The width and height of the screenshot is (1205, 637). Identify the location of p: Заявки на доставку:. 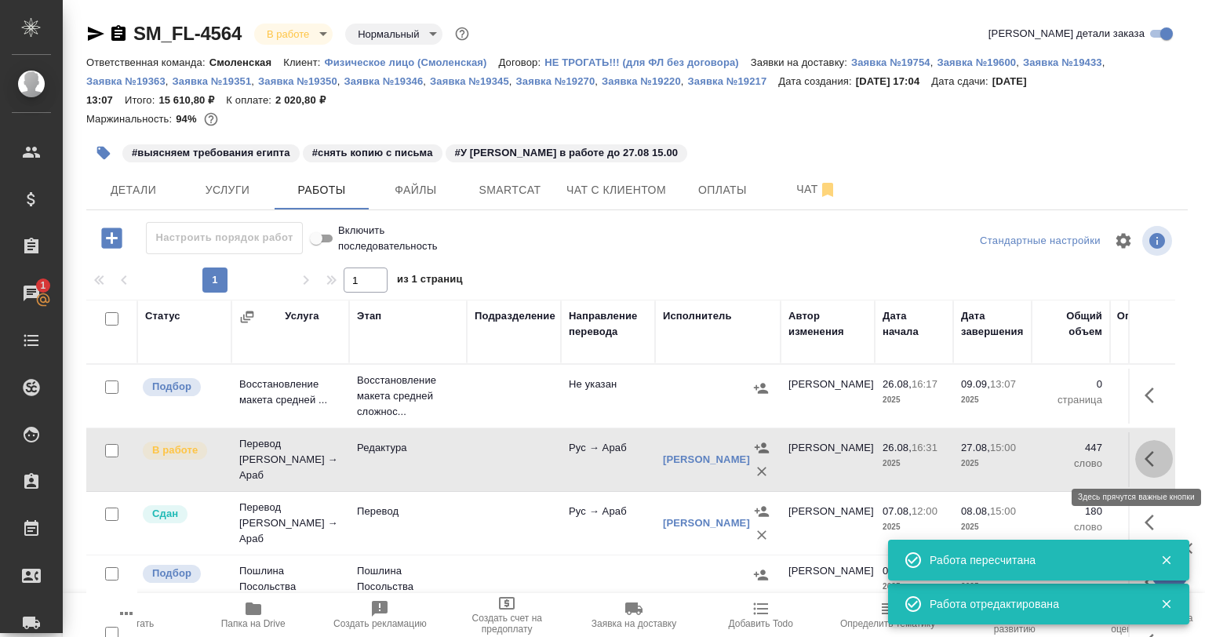
(801, 62).